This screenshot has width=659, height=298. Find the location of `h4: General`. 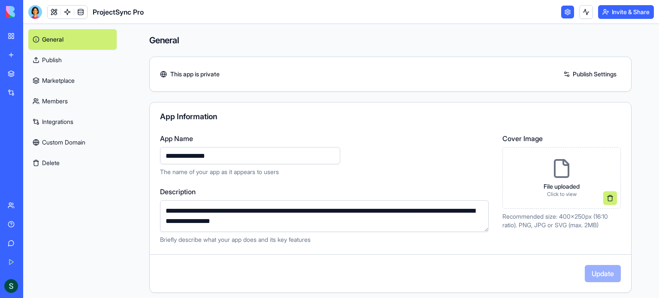

h4: General is located at coordinates (391, 40).